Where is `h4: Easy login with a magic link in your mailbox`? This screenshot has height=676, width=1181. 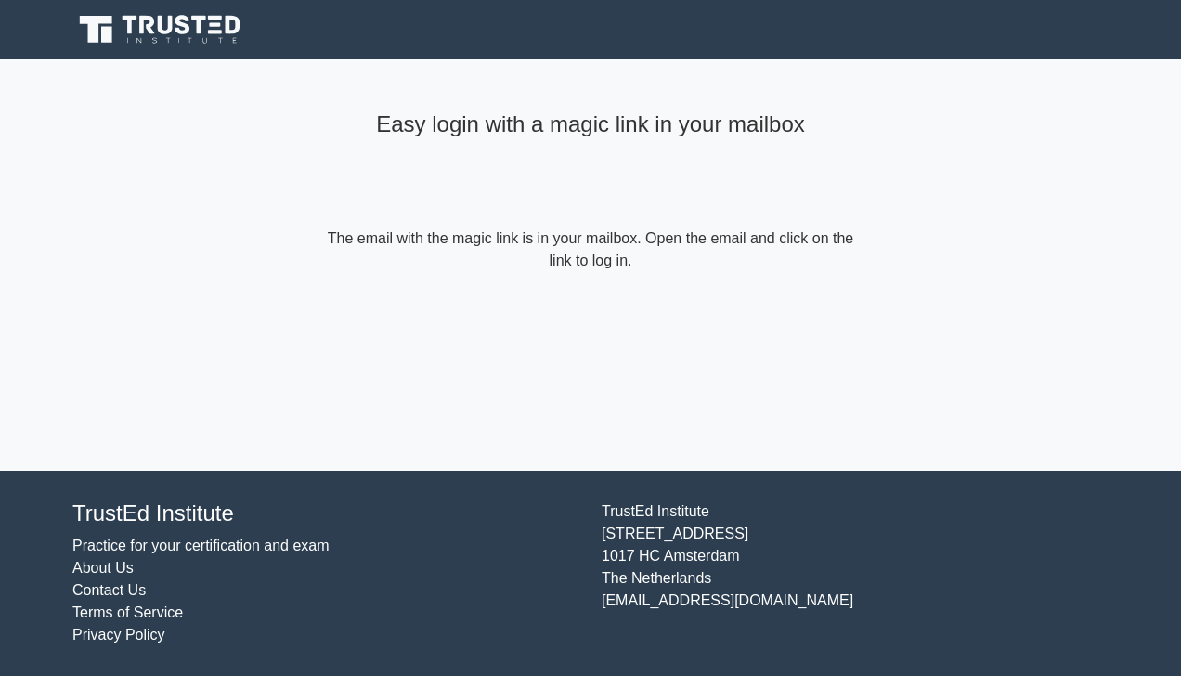
h4: Easy login with a magic link in your mailbox is located at coordinates (591, 124).